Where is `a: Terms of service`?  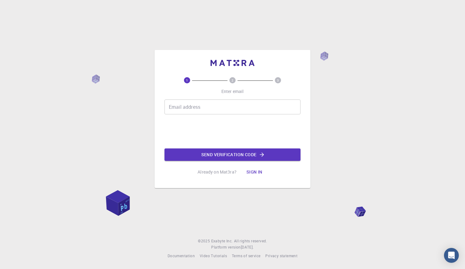
a: Terms of service is located at coordinates (246, 256).